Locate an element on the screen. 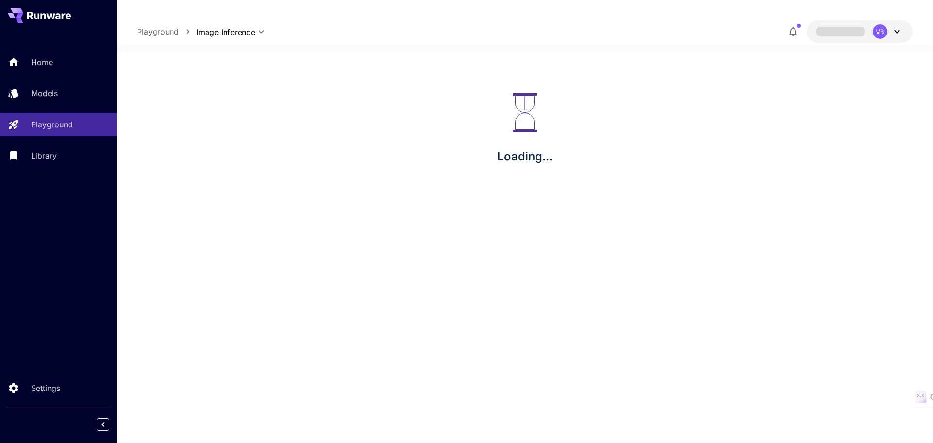 This screenshot has width=933, height=443. button: Collapse sidebar is located at coordinates (103, 424).